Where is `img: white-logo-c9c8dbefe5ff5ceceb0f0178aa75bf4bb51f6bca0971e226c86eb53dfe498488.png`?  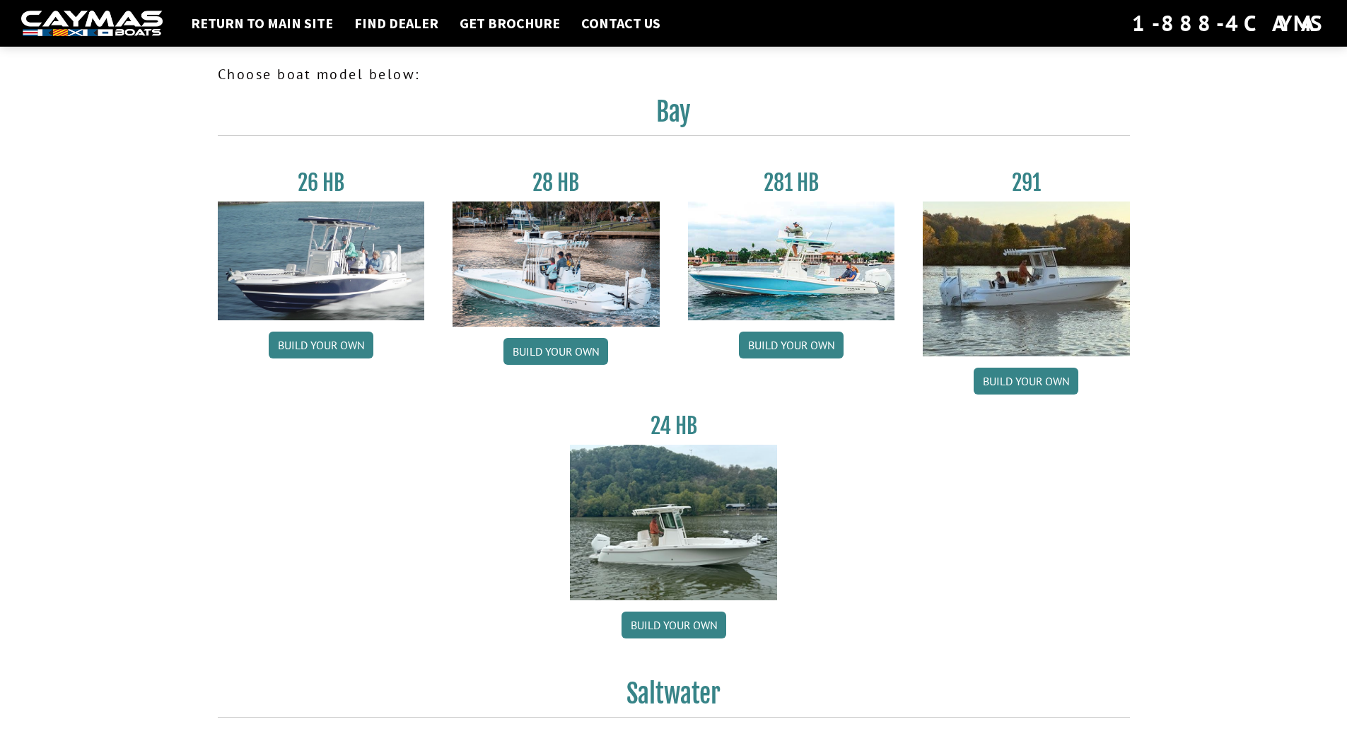
img: white-logo-c9c8dbefe5ff5ceceb0f0178aa75bf4bb51f6bca0971e226c86eb53dfe498488.png is located at coordinates (92, 23).